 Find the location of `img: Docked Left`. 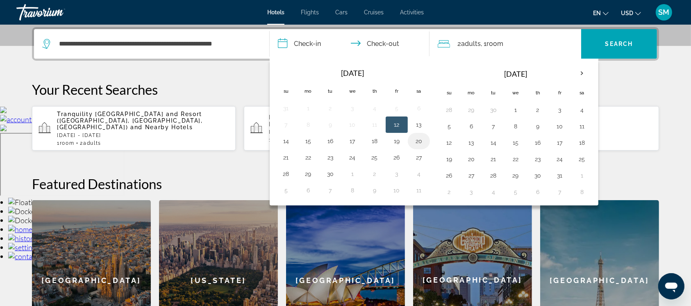

img: Docked Left is located at coordinates (30, 211).